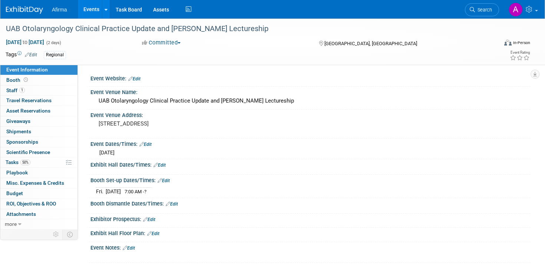 This screenshot has width=545, height=264. I want to click on span: Sponsorships, so click(22, 142).